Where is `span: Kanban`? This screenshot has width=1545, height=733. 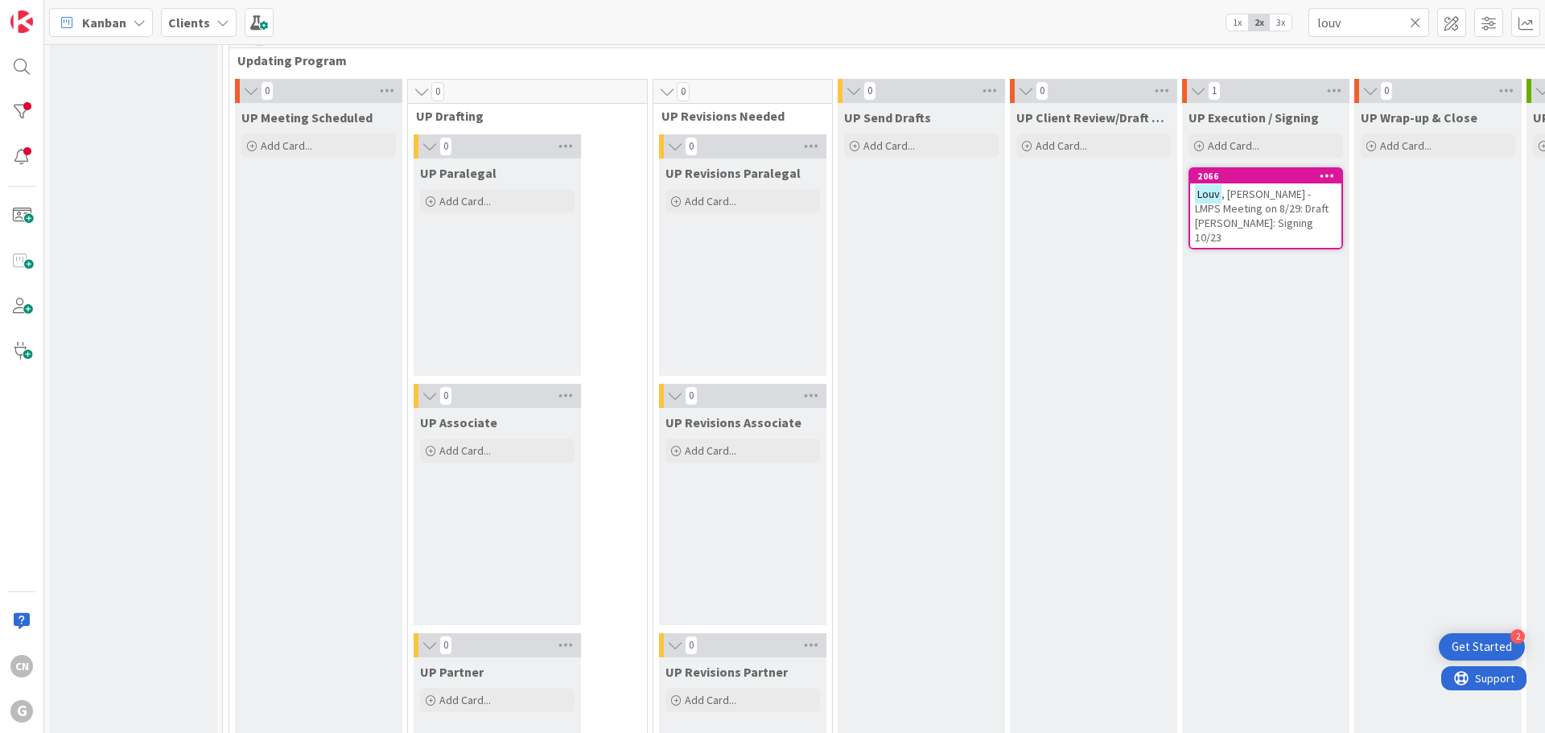 span: Kanban is located at coordinates (104, 23).